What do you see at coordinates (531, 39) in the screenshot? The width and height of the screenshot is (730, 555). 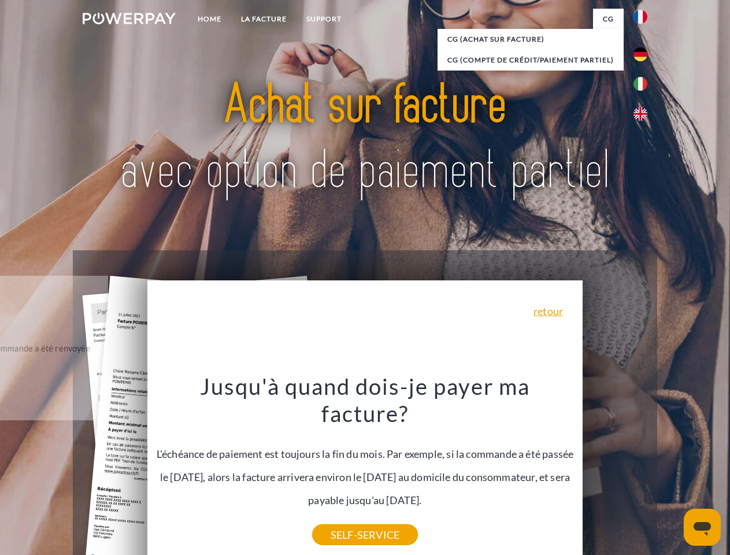 I see `a: CG (achat sur facture)` at bounding box center [531, 39].